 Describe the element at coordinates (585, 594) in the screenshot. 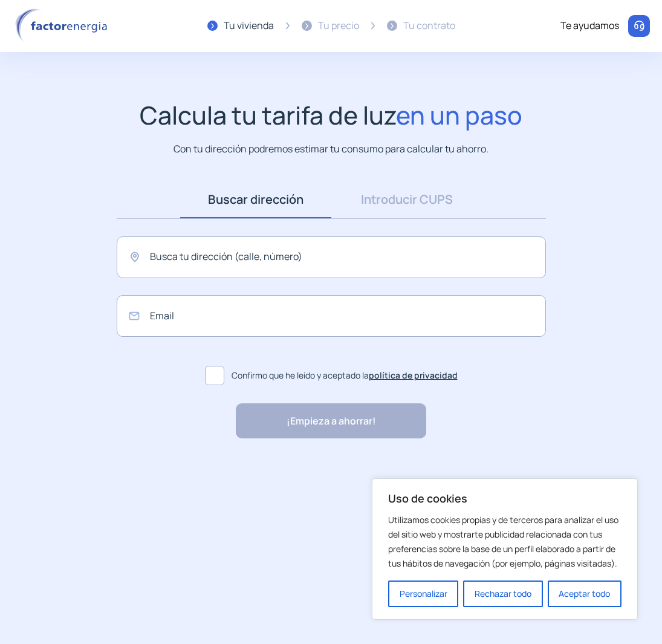

I see `button: Aceptar todo` at that location.